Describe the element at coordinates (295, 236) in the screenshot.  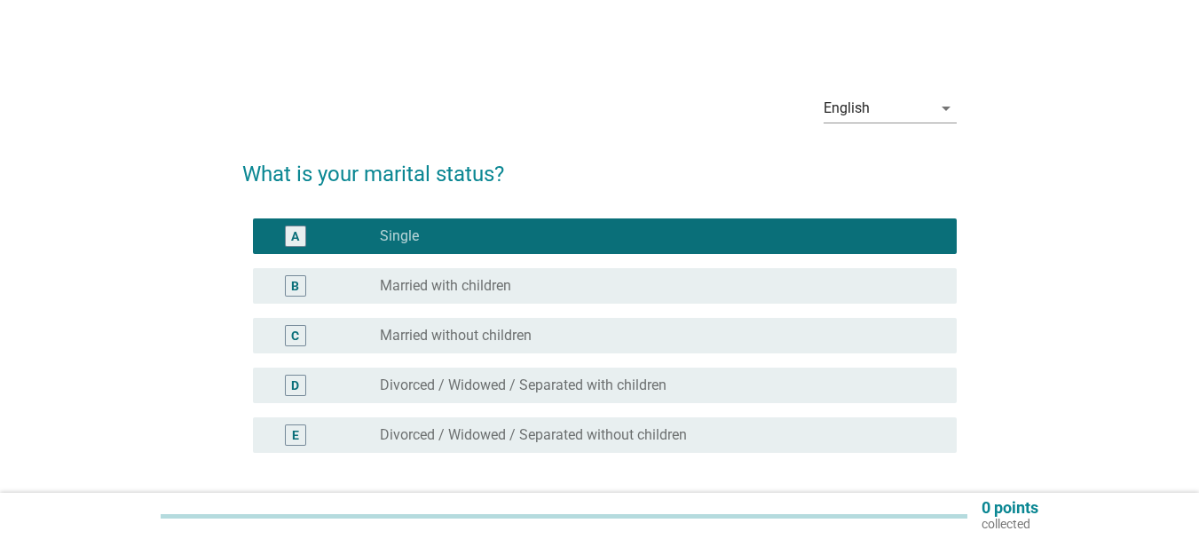
I see `div: A` at that location.